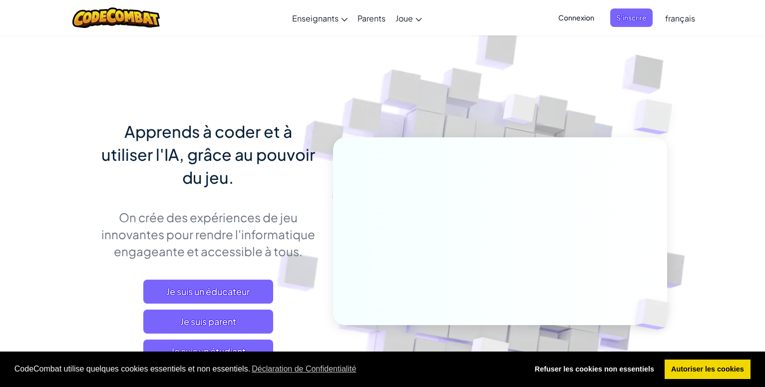  I want to click on span: S'inscrire, so click(631, 17).